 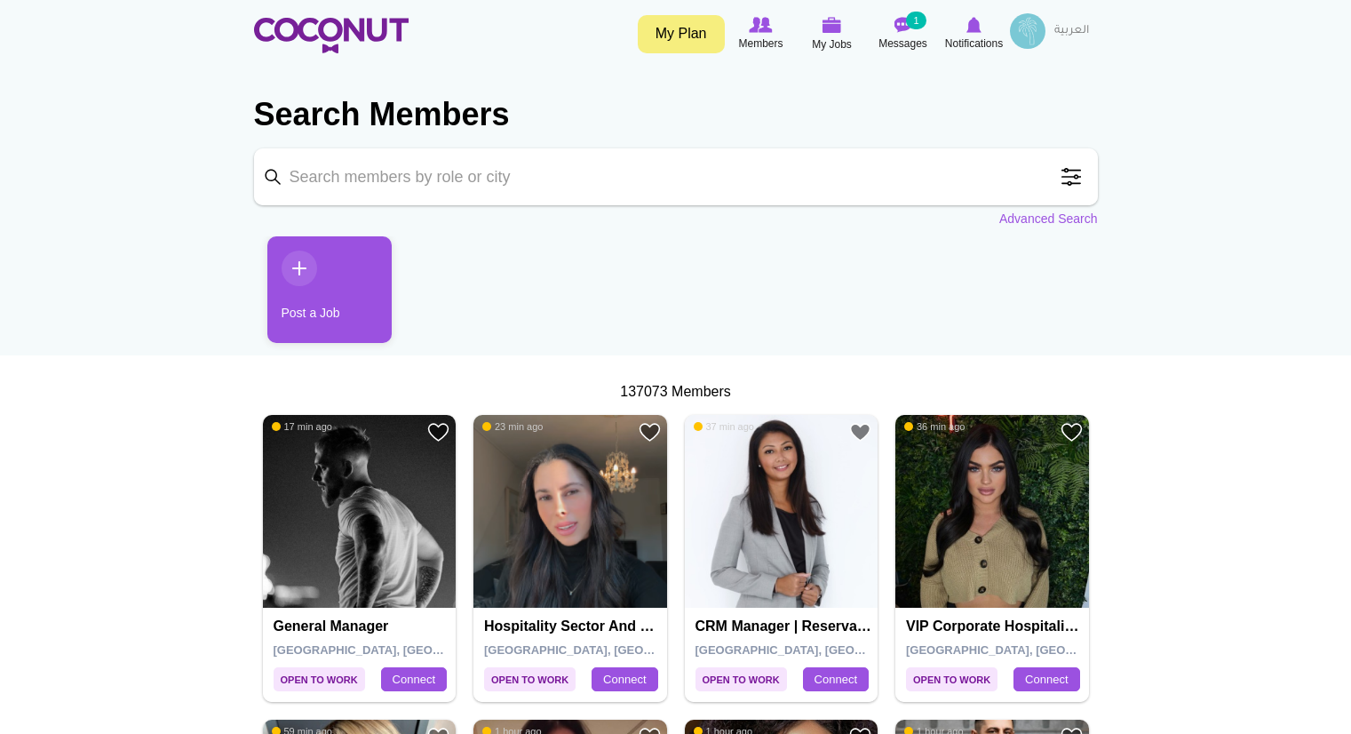 What do you see at coordinates (331, 36) in the screenshot?
I see `img: Home` at bounding box center [331, 36].